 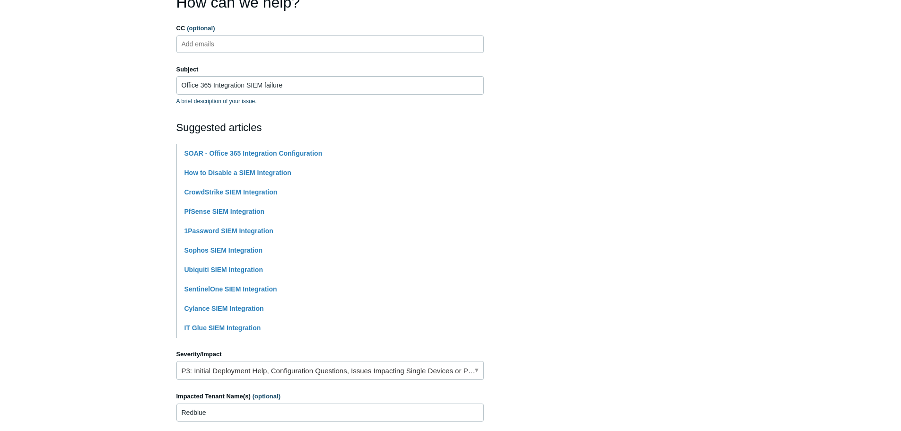 I want to click on label: CC, so click(x=330, y=28).